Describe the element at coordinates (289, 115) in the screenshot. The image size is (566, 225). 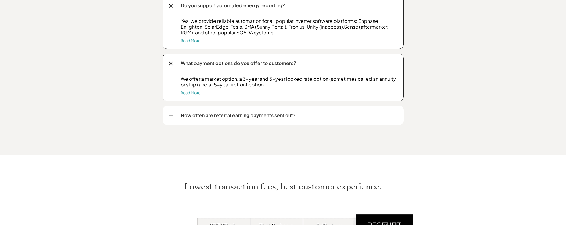
I see `p: How often are referral earning payments sent out?` at that location.